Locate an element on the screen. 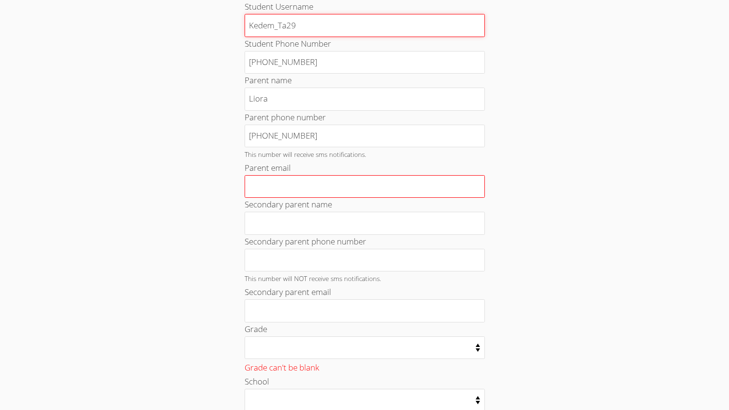  label: School is located at coordinates (257, 381).